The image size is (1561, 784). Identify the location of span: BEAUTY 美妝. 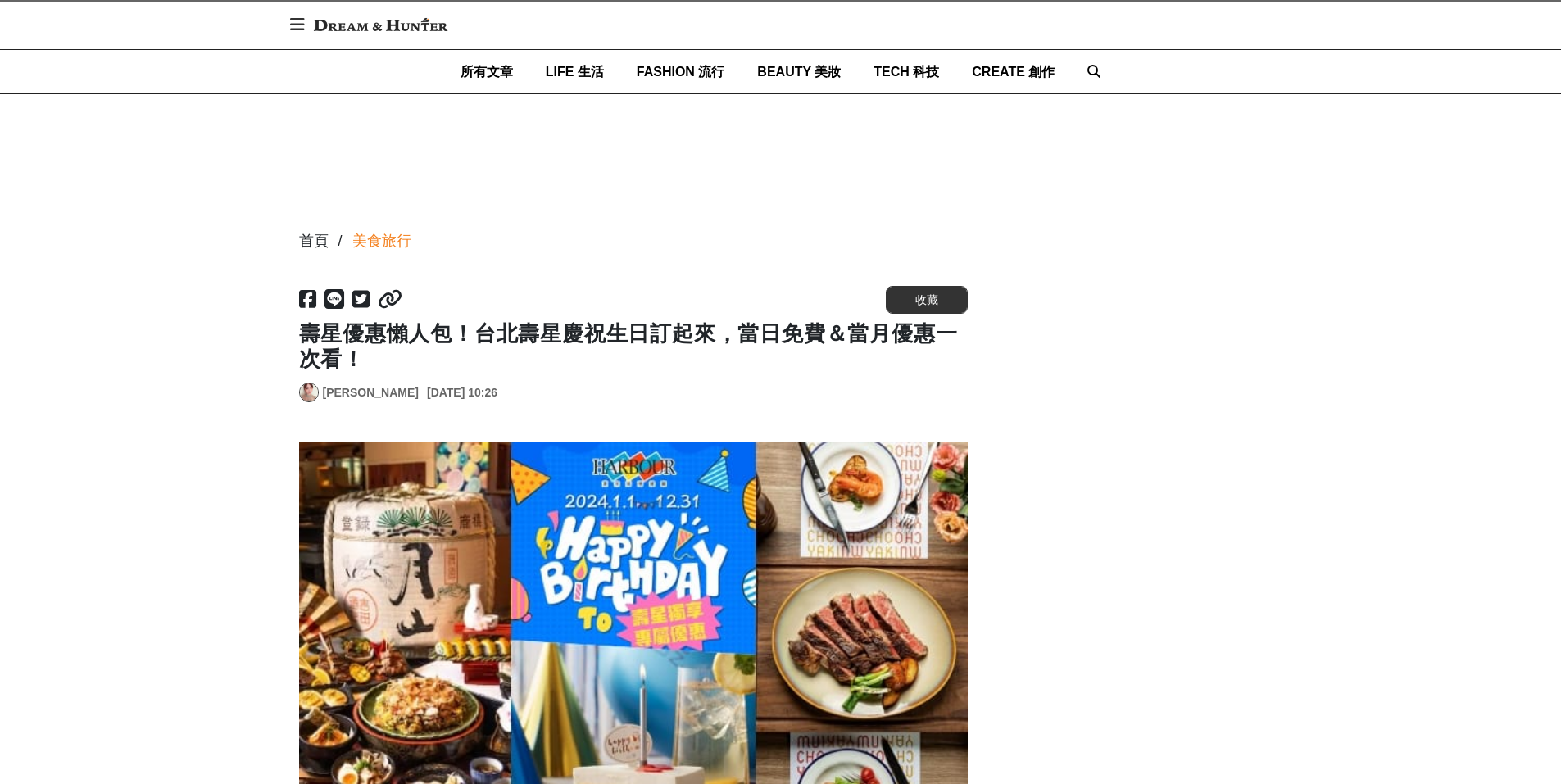
(798, 72).